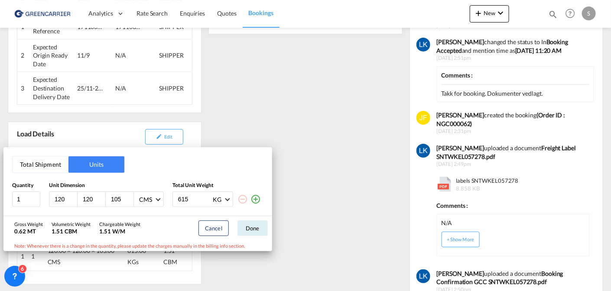 This screenshot has height=291, width=611. What do you see at coordinates (195, 199) in the screenshot?
I see `input: Enter weight` at bounding box center [195, 199].